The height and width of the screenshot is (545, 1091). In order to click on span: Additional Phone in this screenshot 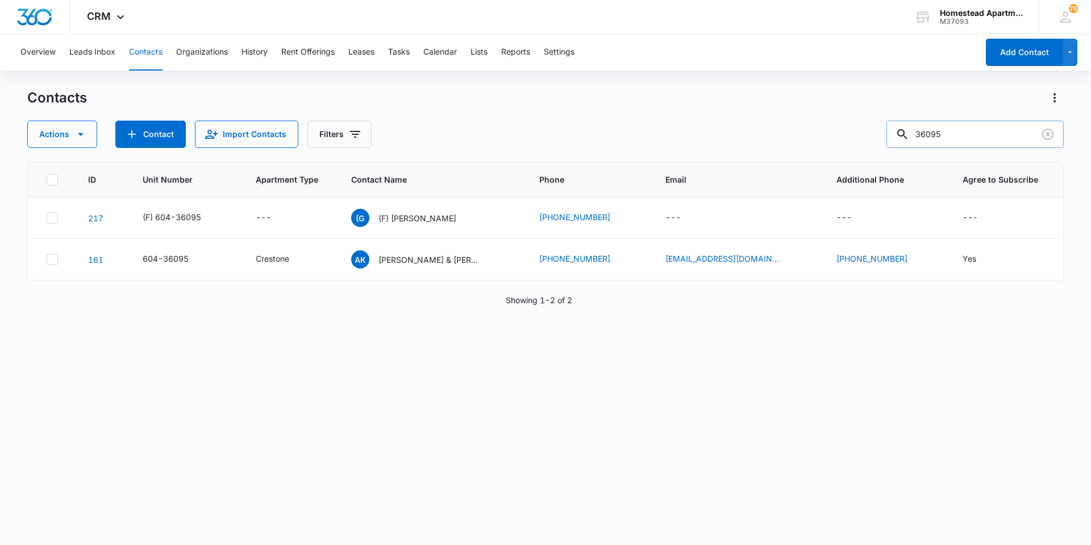, I will do `click(886, 179)`.